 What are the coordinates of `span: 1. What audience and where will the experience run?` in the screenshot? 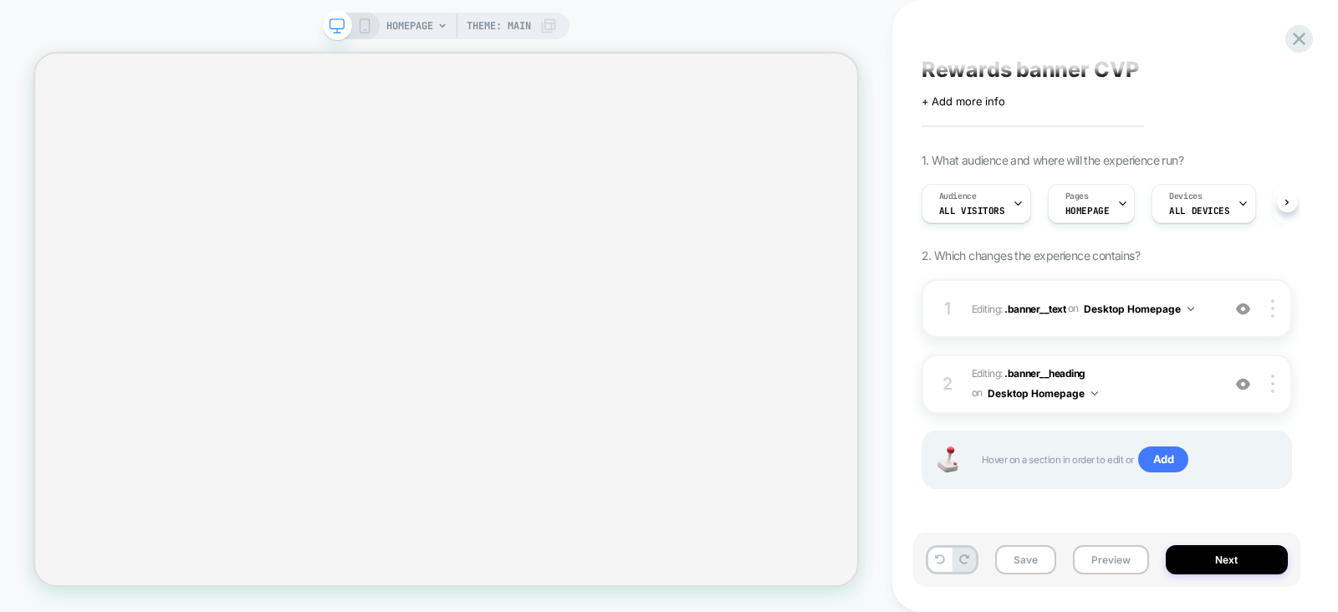 It's located at (1052, 160).